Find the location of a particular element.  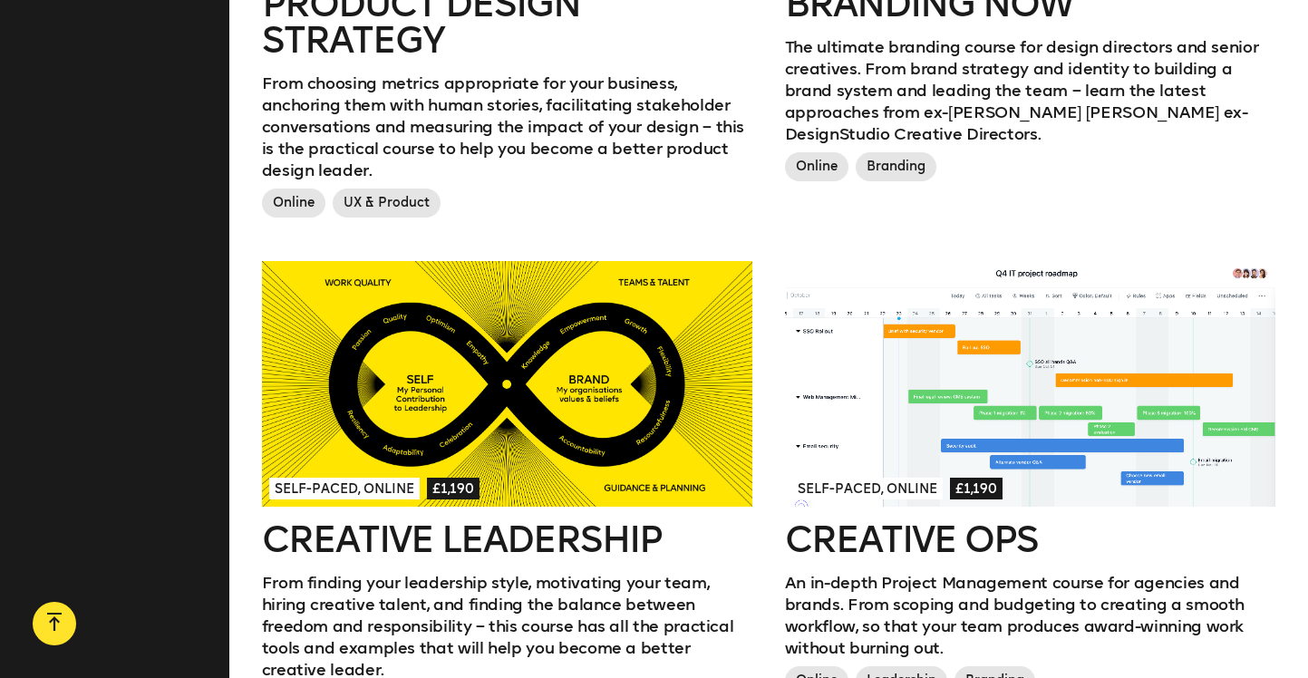

p: The ultimate branding course for design directors and senior creatives. From brand strategy and i... is located at coordinates (1030, 91).